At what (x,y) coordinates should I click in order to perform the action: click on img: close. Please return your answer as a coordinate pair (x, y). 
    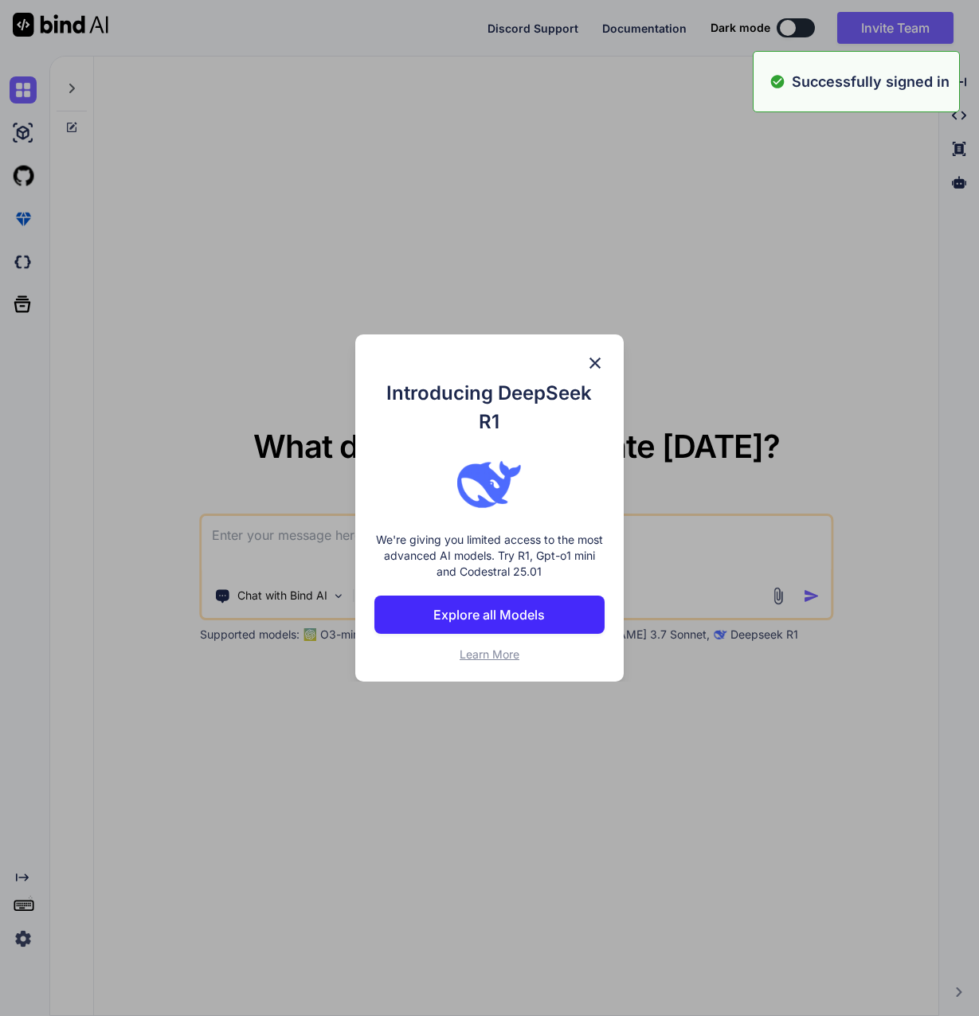
    Looking at the image, I should click on (595, 363).